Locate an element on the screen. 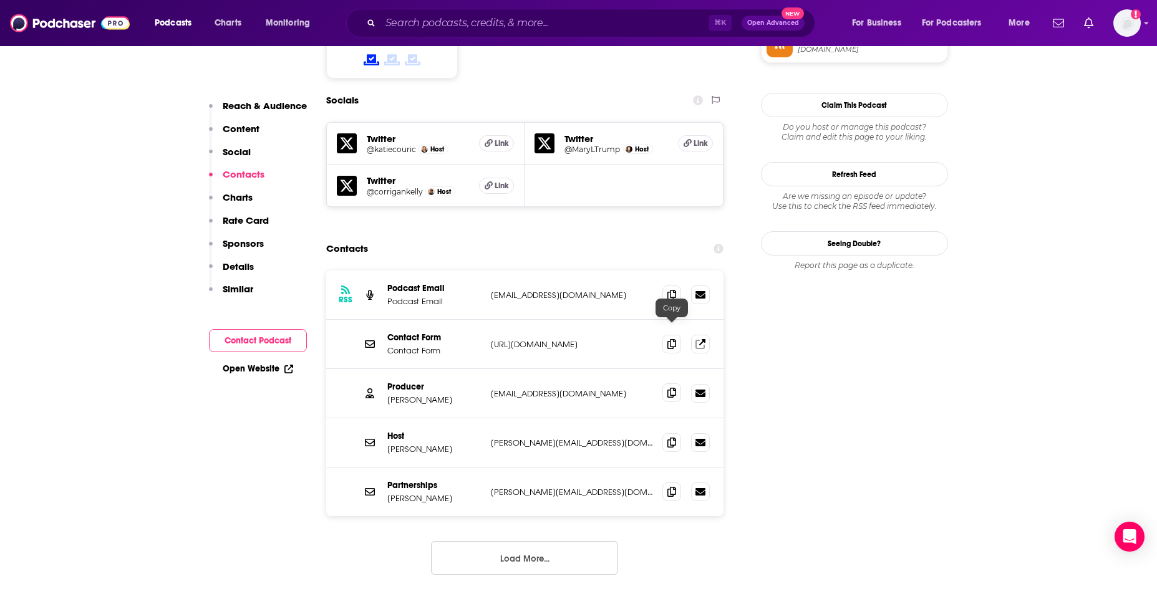  p: Sponsors is located at coordinates (243, 243).